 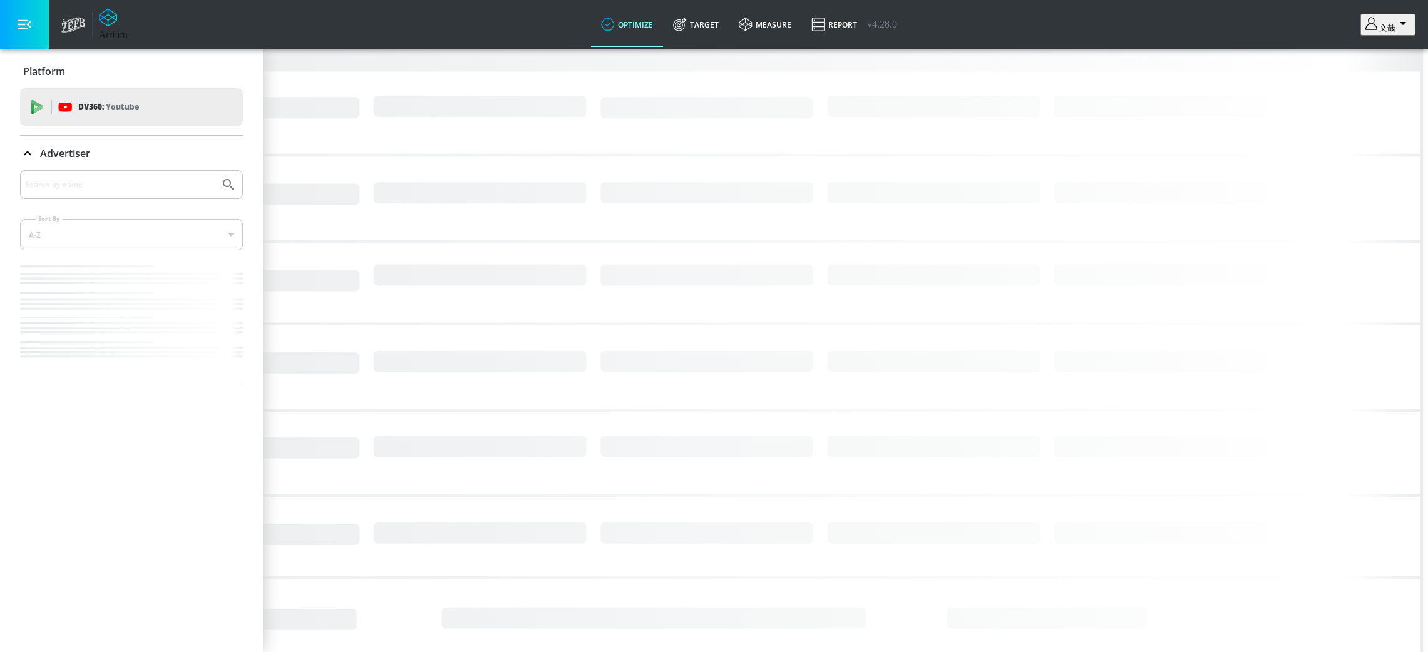 I want to click on a: measure, so click(x=765, y=24).